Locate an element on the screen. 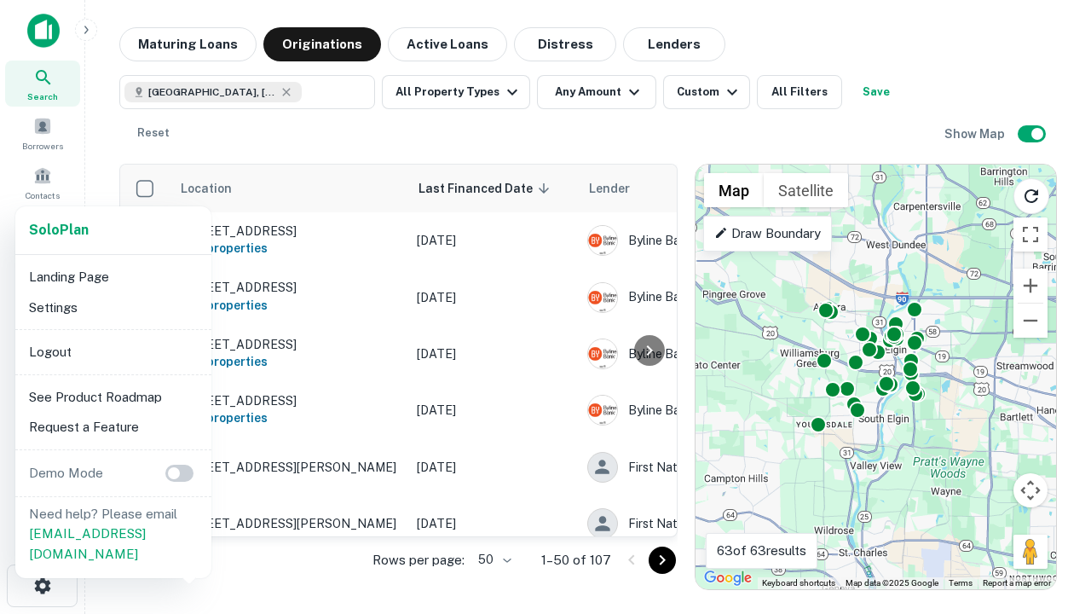 This screenshot has height=614, width=1091. p: Demo Mode is located at coordinates (66, 473).